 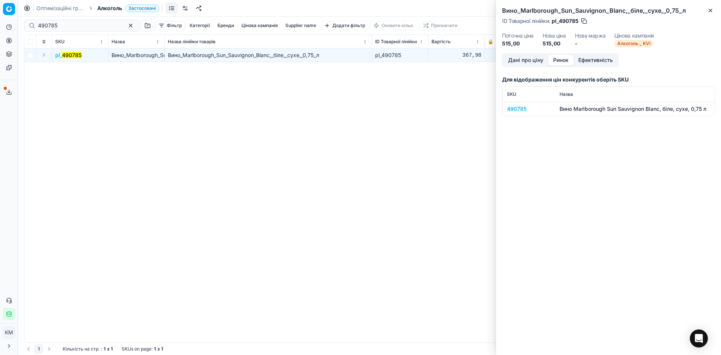 What do you see at coordinates (110, 8) in the screenshot?
I see `span: Алкоголь` at bounding box center [110, 8].